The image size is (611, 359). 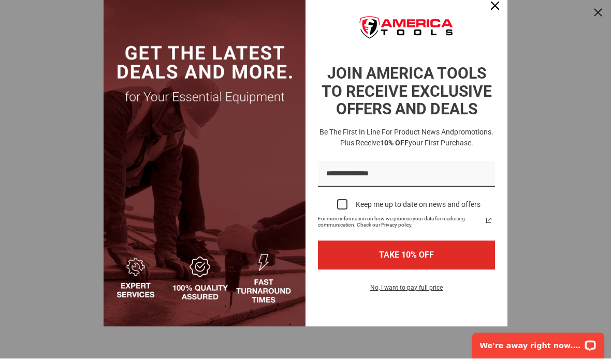 What do you see at coordinates (406, 92) in the screenshot?
I see `strong: JOIN AMERICA TOOLS TO RECEIVE EXCLUSIVE OFFERS AND DEALS` at bounding box center [406, 92].